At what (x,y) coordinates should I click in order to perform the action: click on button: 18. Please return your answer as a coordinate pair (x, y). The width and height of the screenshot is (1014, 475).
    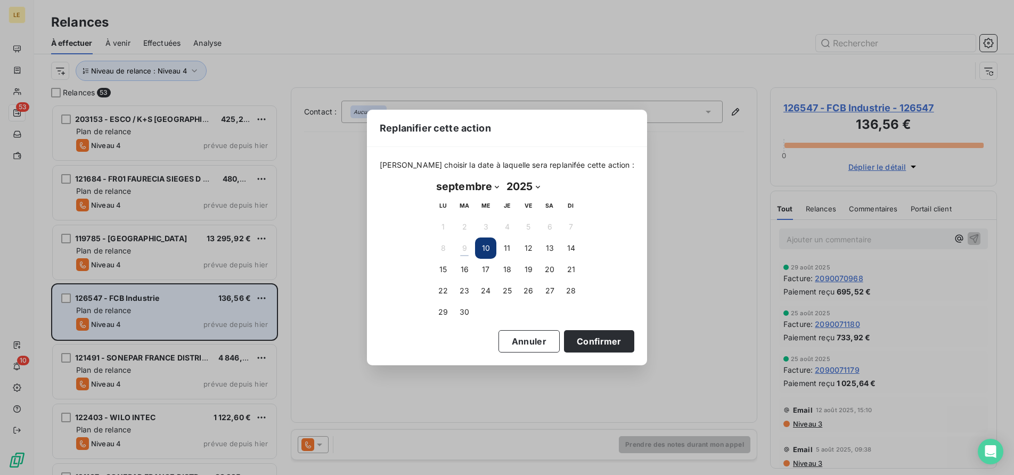
    Looking at the image, I should click on (507, 269).